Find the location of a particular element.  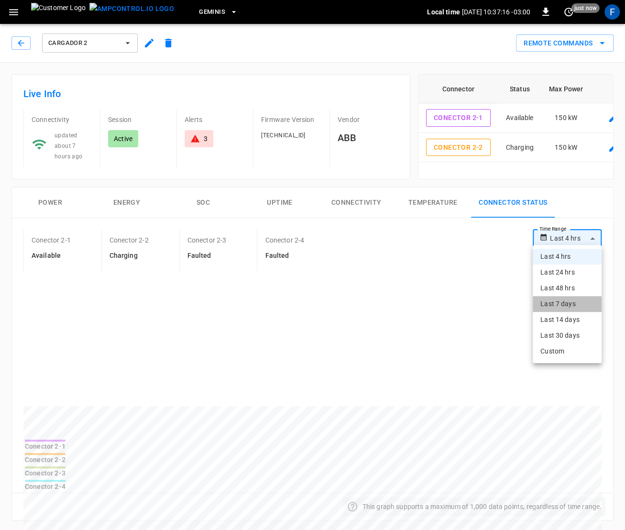

li: Last 24 hrs is located at coordinates (567, 272).